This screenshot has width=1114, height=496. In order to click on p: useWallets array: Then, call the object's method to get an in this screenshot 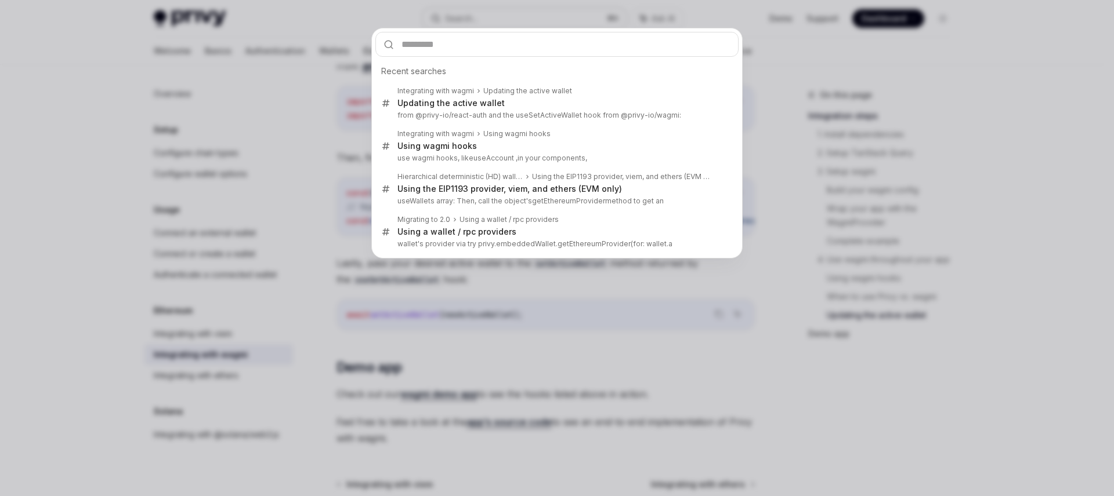, I will do `click(556, 201)`.